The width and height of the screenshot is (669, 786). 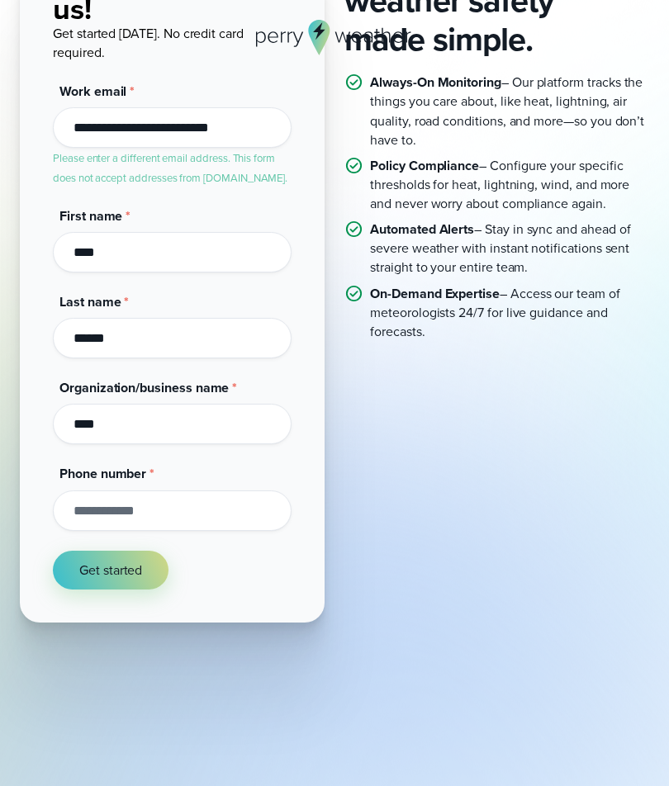 I want to click on strong: Policy Compliance, so click(x=424, y=165).